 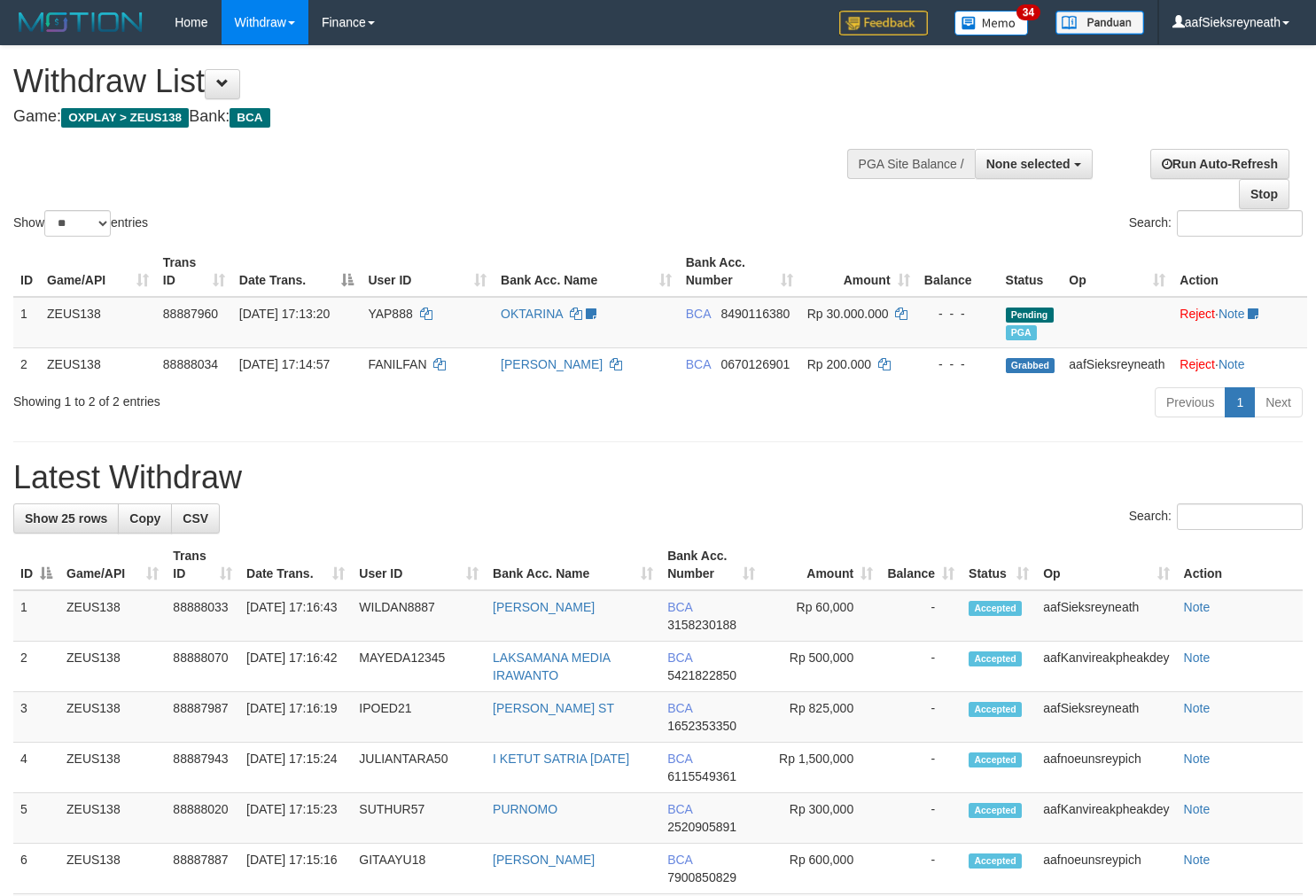 What do you see at coordinates (1028, 13) in the screenshot?
I see `span: 34` at bounding box center [1028, 13].